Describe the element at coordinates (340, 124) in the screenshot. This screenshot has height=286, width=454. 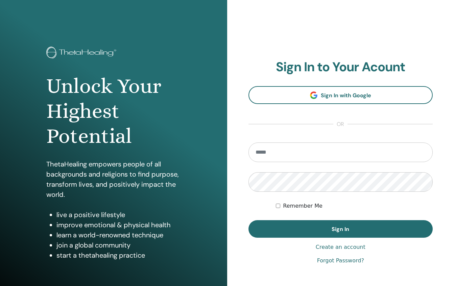
I see `span: or` at that location.